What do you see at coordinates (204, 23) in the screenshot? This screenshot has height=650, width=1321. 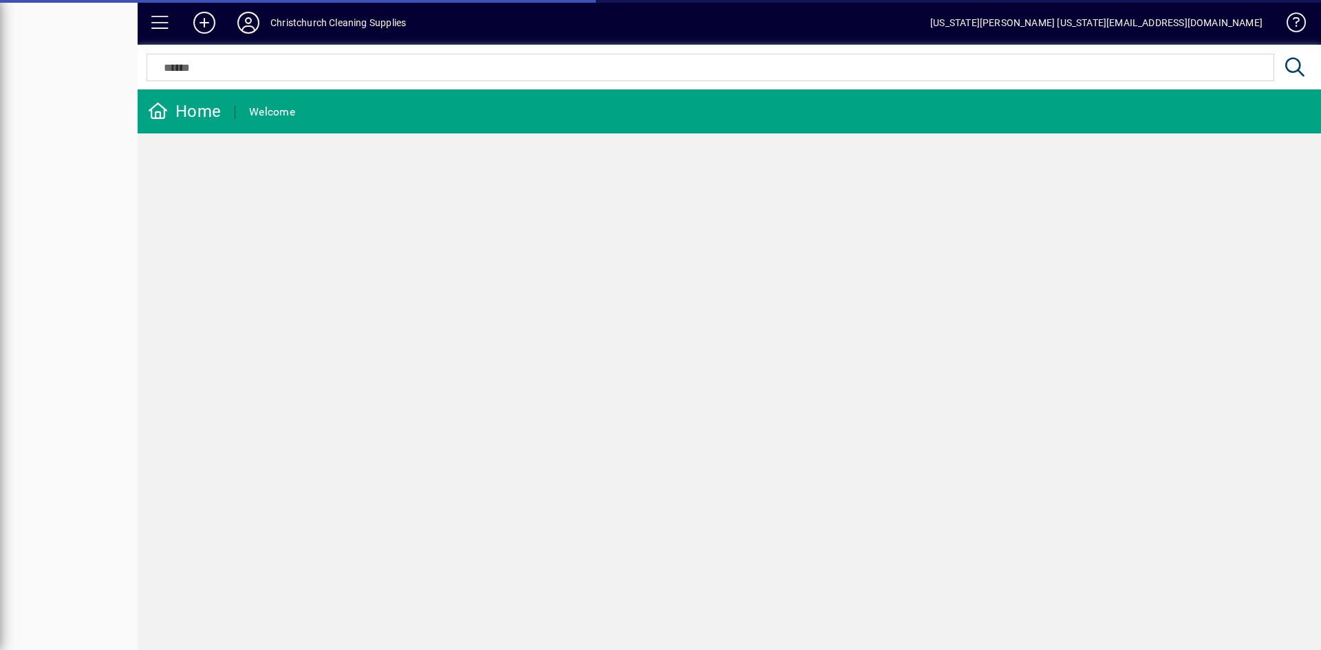 I see `button: Add` at bounding box center [204, 23].